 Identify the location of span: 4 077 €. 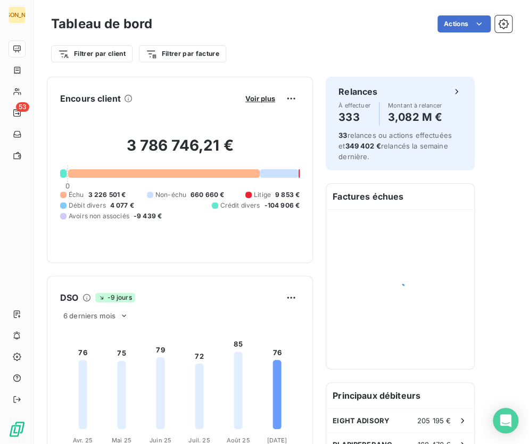
(122, 206).